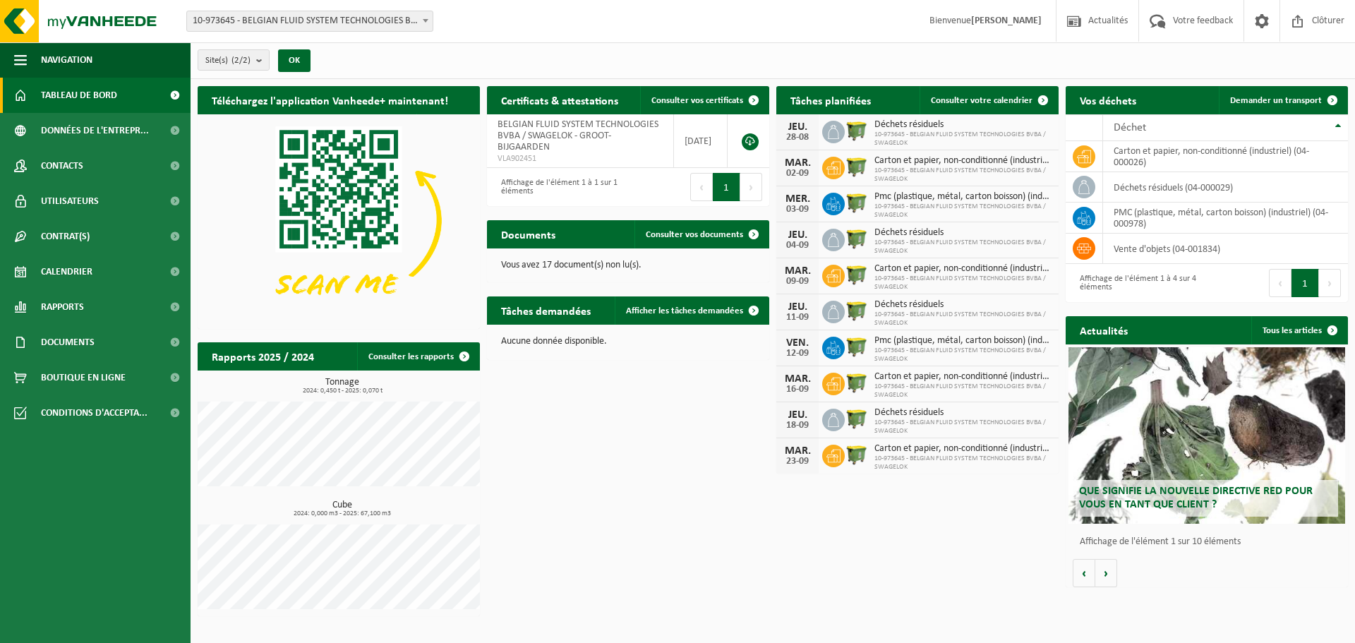 The width and height of the screenshot is (1355, 643). I want to click on p: Aucune donnée disponible., so click(628, 342).